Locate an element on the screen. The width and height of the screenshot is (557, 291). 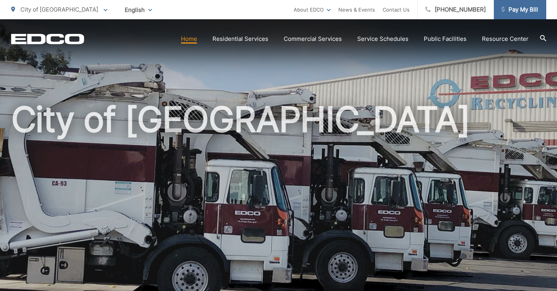
a: Contact Us is located at coordinates (396, 10).